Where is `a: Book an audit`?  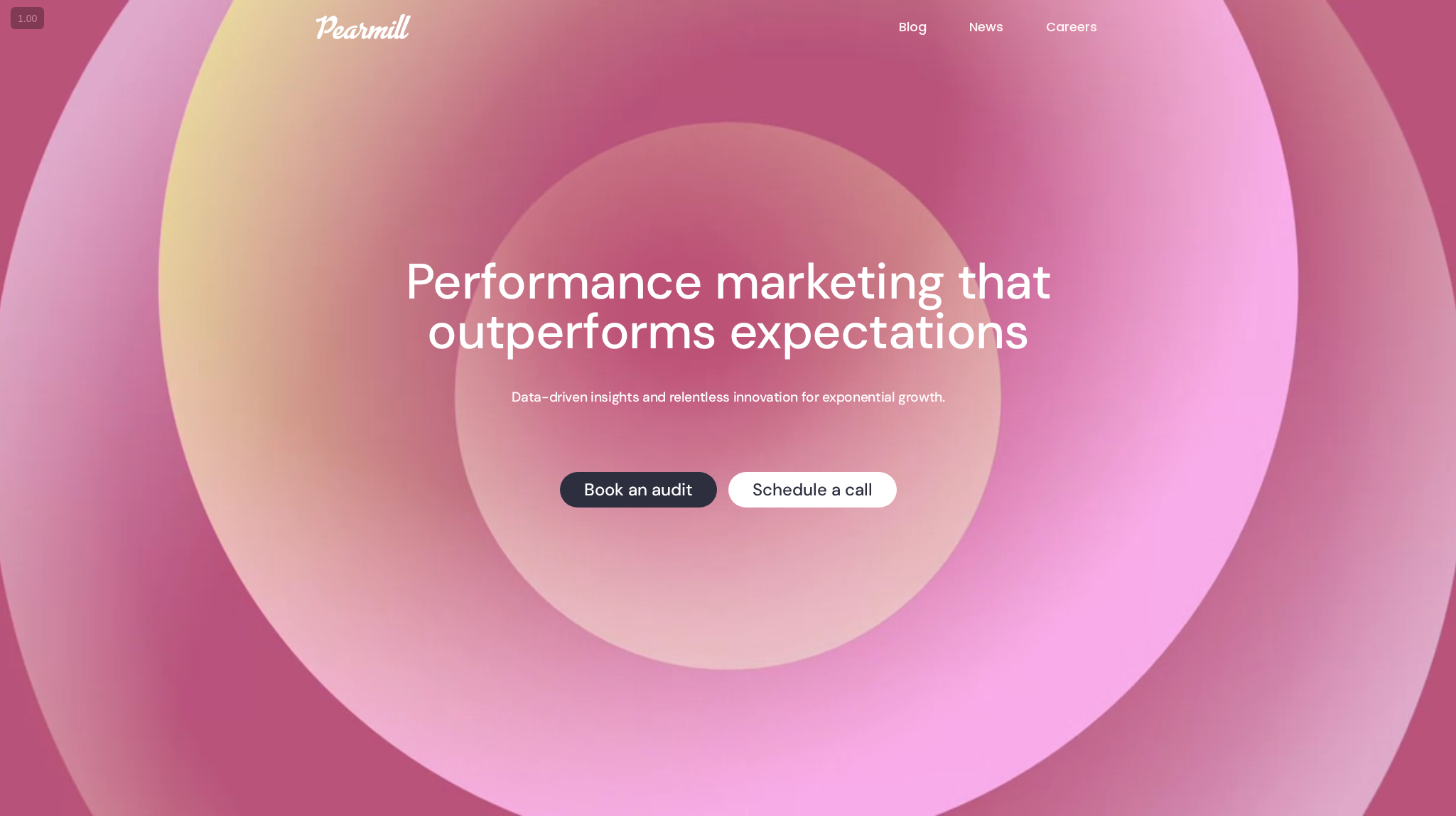
a: Book an audit is located at coordinates (638, 490).